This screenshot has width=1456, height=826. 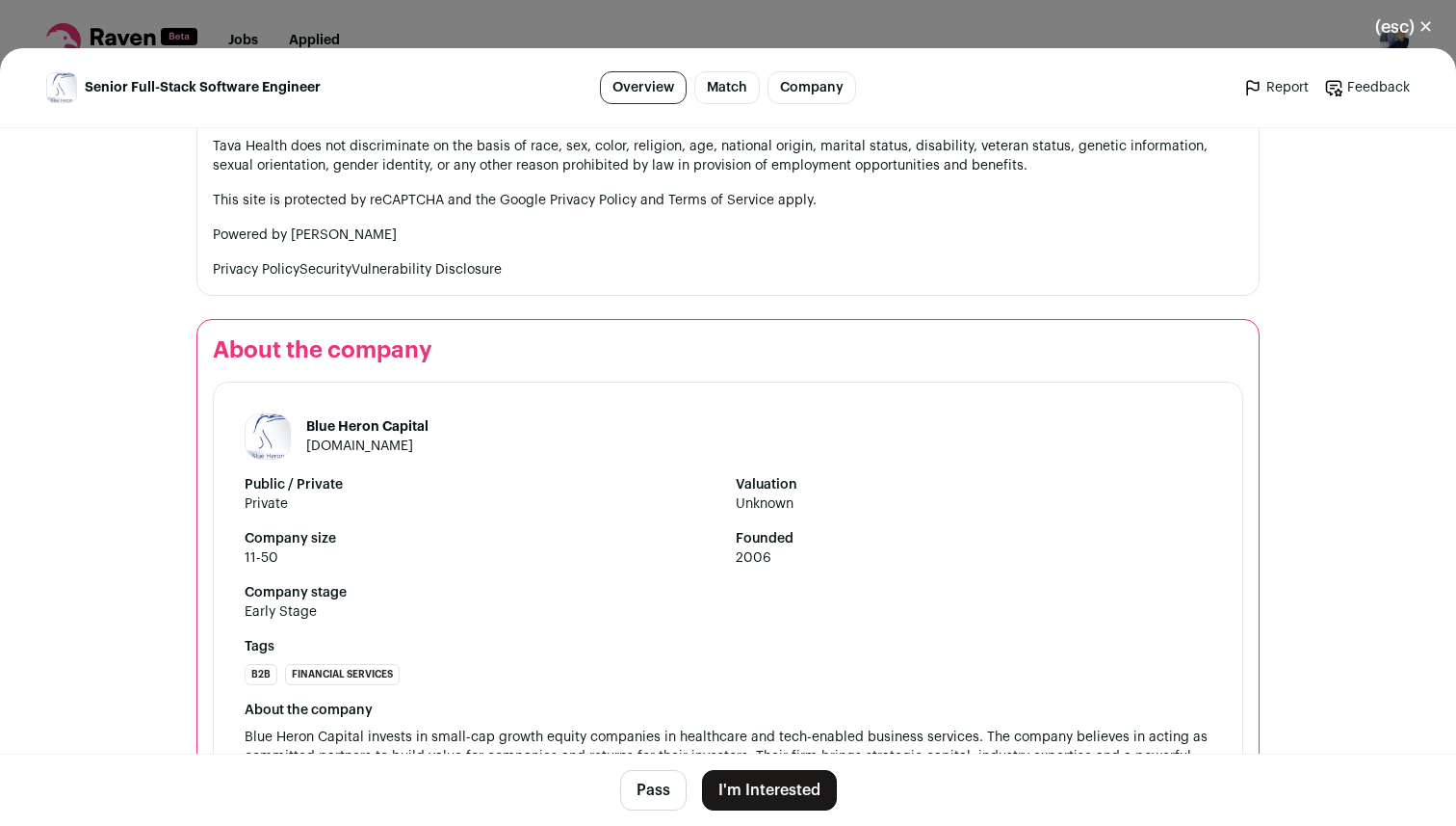 I want to click on span: Unknown, so click(x=974, y=504).